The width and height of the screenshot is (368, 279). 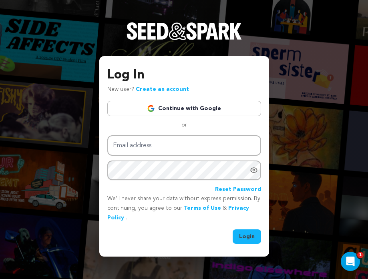 What do you see at coordinates (184, 39) in the screenshot?
I see `a: Seed&Spark Homepage` at bounding box center [184, 39].